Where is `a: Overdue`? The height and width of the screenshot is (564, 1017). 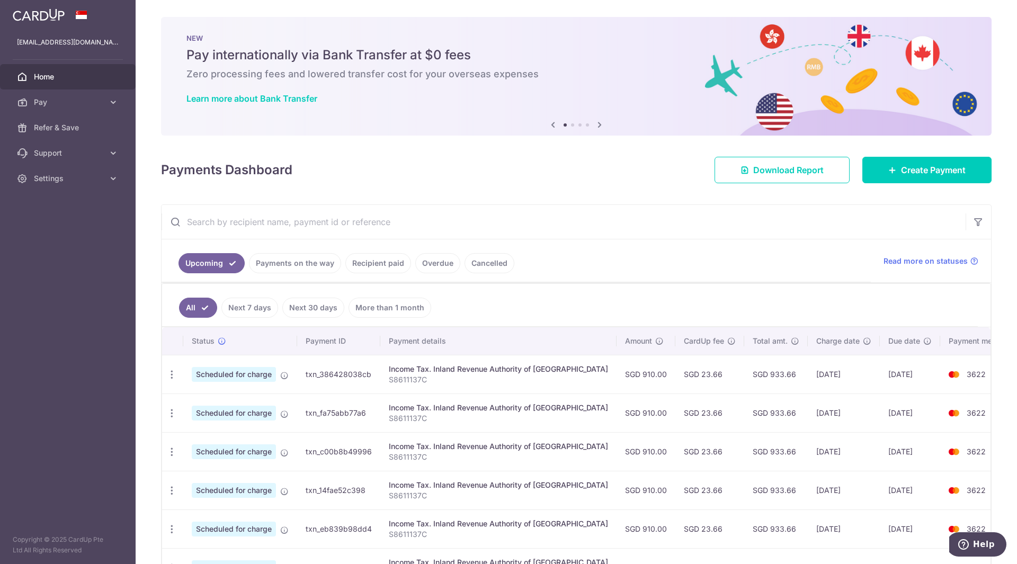 a: Overdue is located at coordinates (438, 263).